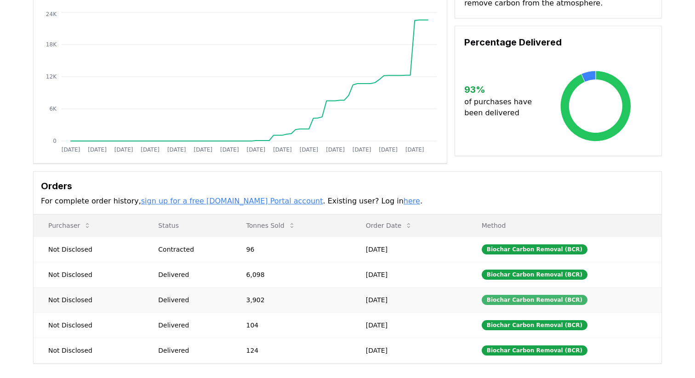 This screenshot has height=378, width=695. What do you see at coordinates (271, 226) in the screenshot?
I see `button: Tonnes Sold` at bounding box center [271, 226].